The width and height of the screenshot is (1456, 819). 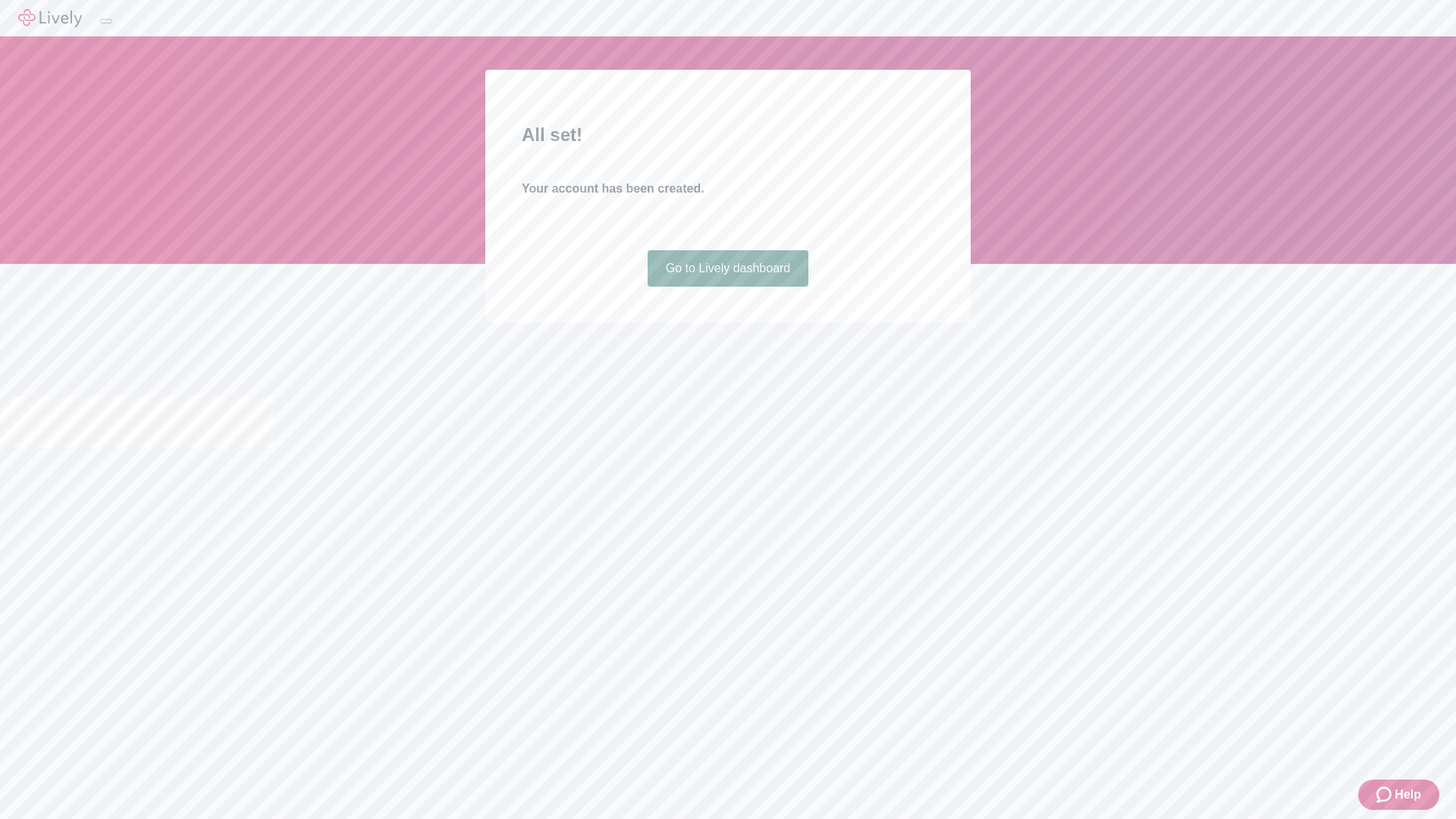 I want to click on h4: Your account has been created., so click(x=728, y=188).